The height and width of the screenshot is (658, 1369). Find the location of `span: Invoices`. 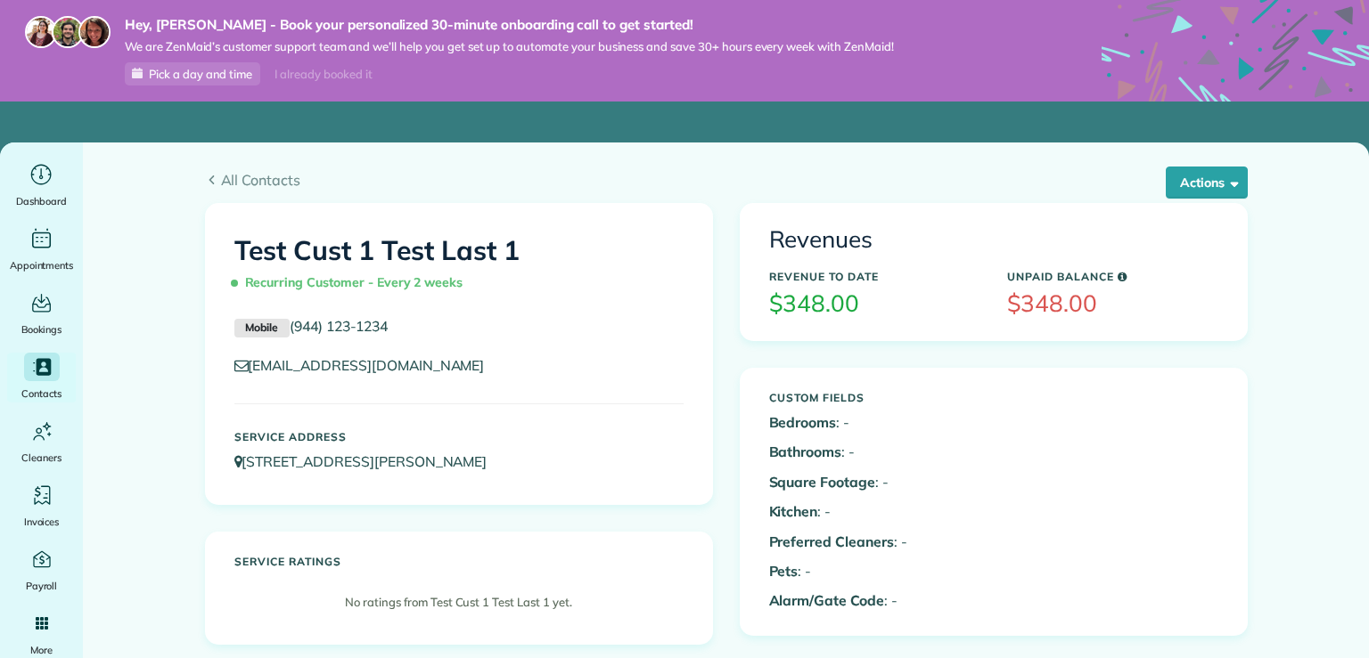

span: Invoices is located at coordinates (42, 522).